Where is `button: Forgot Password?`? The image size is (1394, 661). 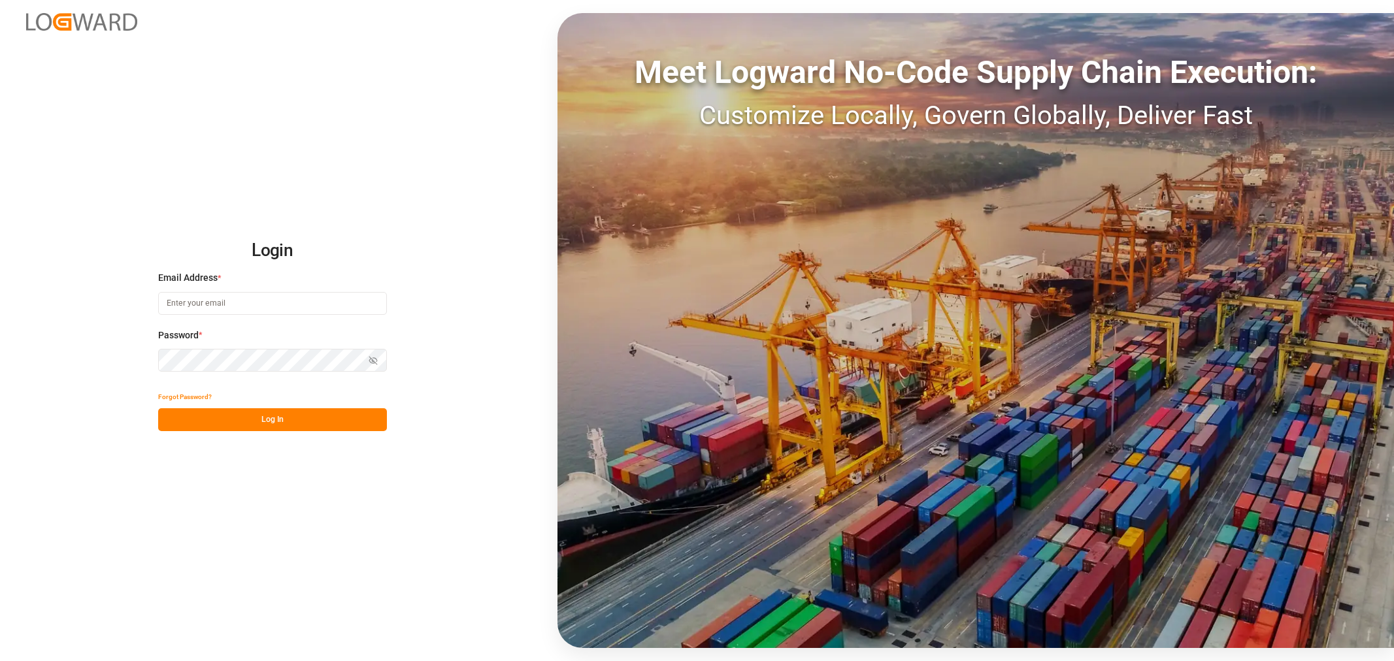 button: Forgot Password? is located at coordinates (185, 397).